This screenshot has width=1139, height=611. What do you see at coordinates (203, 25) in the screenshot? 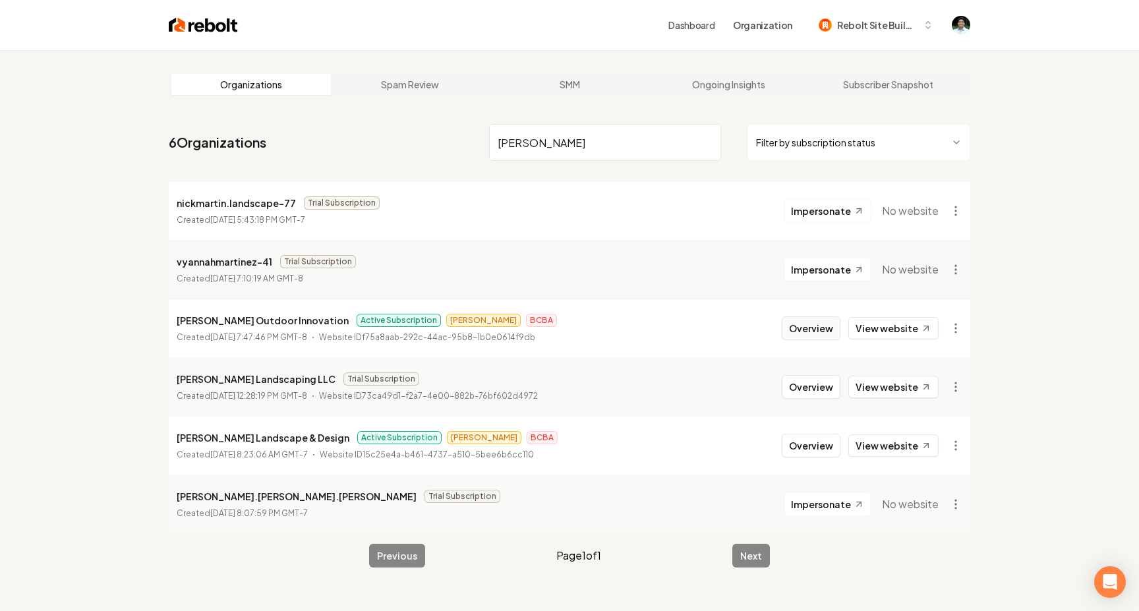
I see `img: Rebolt Logo` at bounding box center [203, 25].